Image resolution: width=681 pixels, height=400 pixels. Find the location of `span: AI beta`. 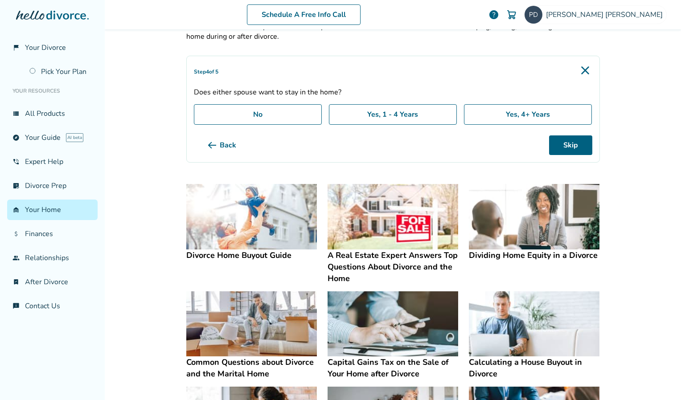

span: AI beta is located at coordinates (74, 138).